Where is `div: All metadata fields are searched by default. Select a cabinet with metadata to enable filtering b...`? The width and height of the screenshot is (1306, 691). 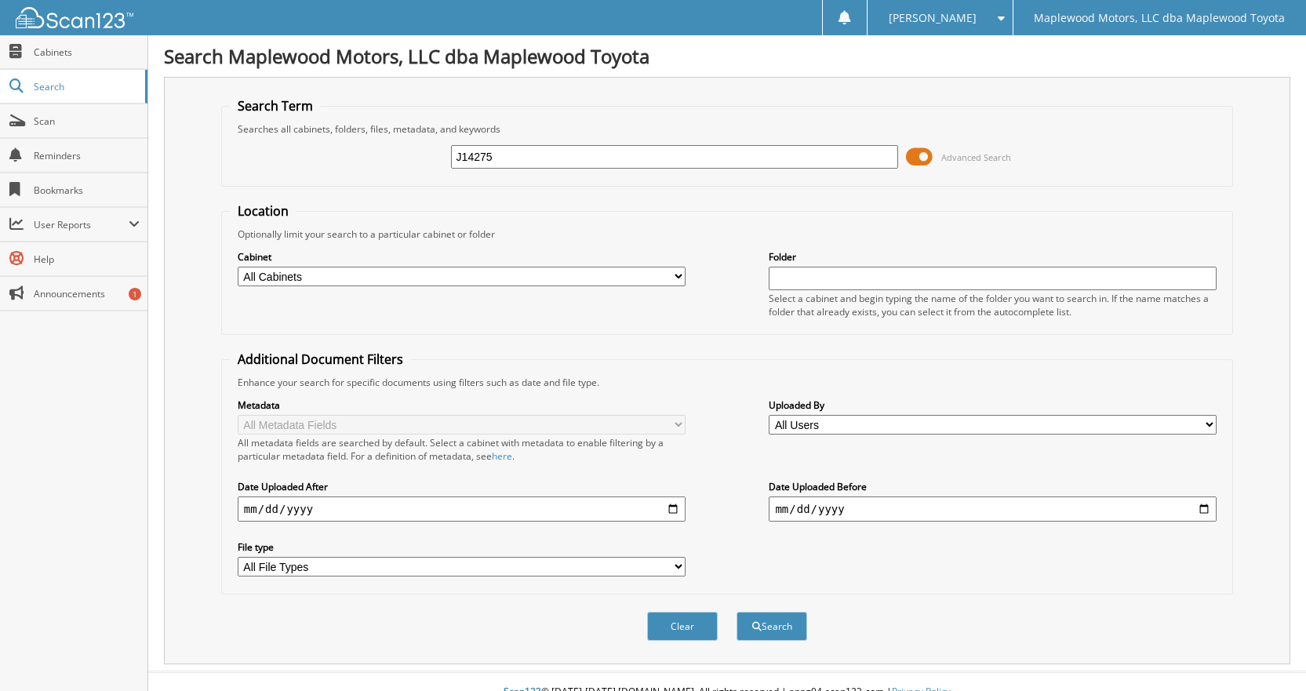 div: All metadata fields are searched by default. Select a cabinet with metadata to enable filtering b... is located at coordinates (461, 449).